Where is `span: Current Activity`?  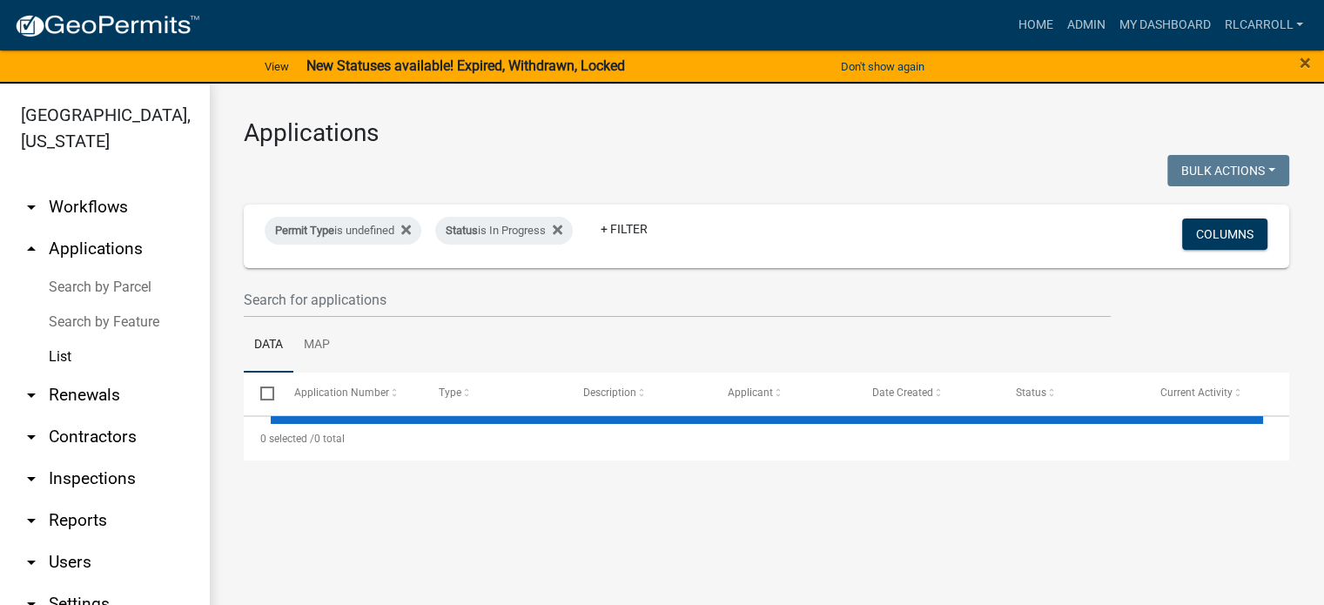 span: Current Activity is located at coordinates (1196, 393).